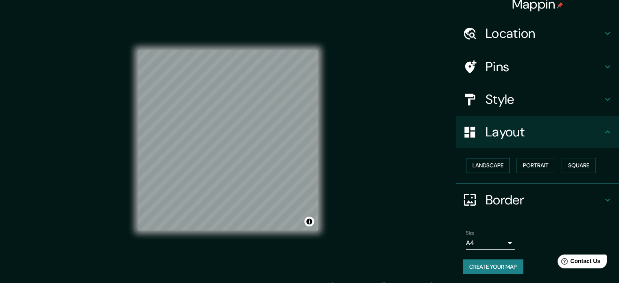  I want to click on h4: Layout, so click(544, 132).